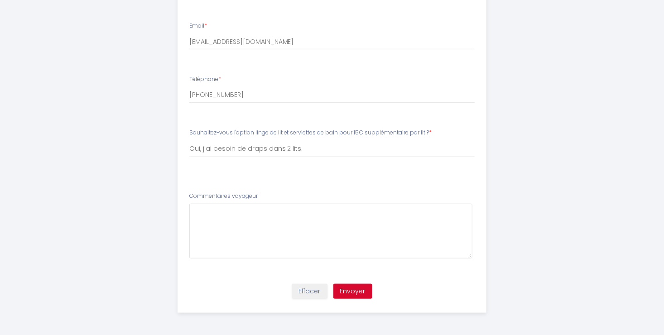 This screenshot has width=664, height=335. Describe the element at coordinates (205, 79) in the screenshot. I see `label: Téléphone` at that location.